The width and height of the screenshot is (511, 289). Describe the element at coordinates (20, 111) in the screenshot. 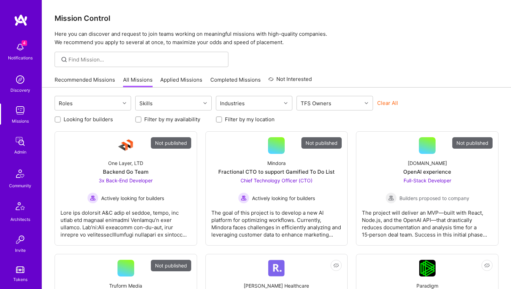

I see `img: teamwork` at that location.